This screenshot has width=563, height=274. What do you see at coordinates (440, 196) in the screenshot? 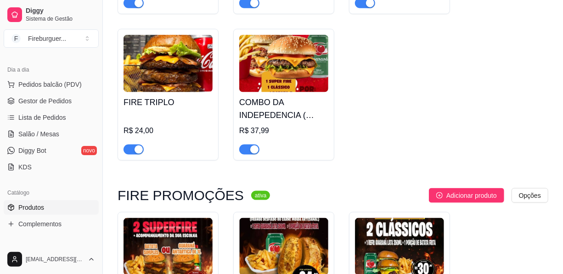
I see `span: plus-circle` at bounding box center [440, 196].